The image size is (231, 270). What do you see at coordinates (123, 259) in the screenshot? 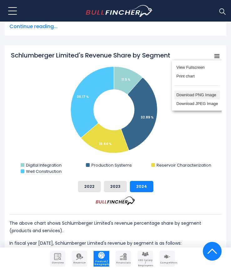
I see `a: Company Financials` at bounding box center [123, 259].